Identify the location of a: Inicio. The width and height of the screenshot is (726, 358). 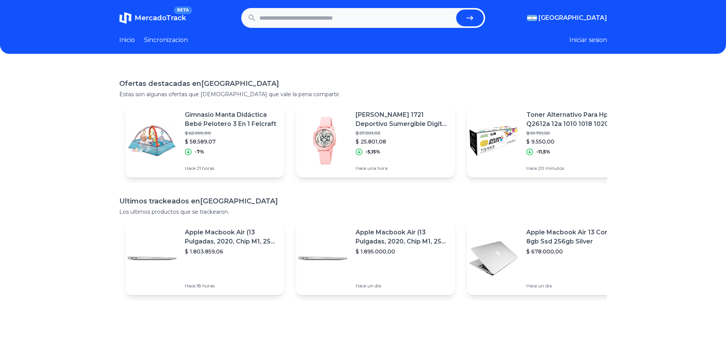
(127, 40).